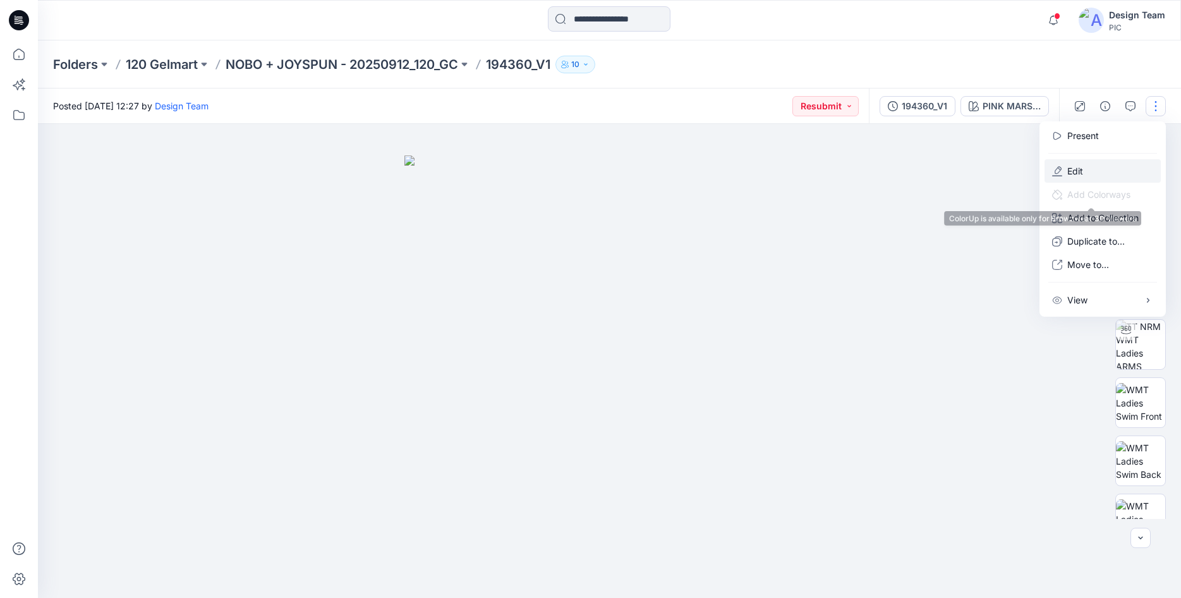 The width and height of the screenshot is (1181, 598). I want to click on button: 194360_V1, so click(918, 106).